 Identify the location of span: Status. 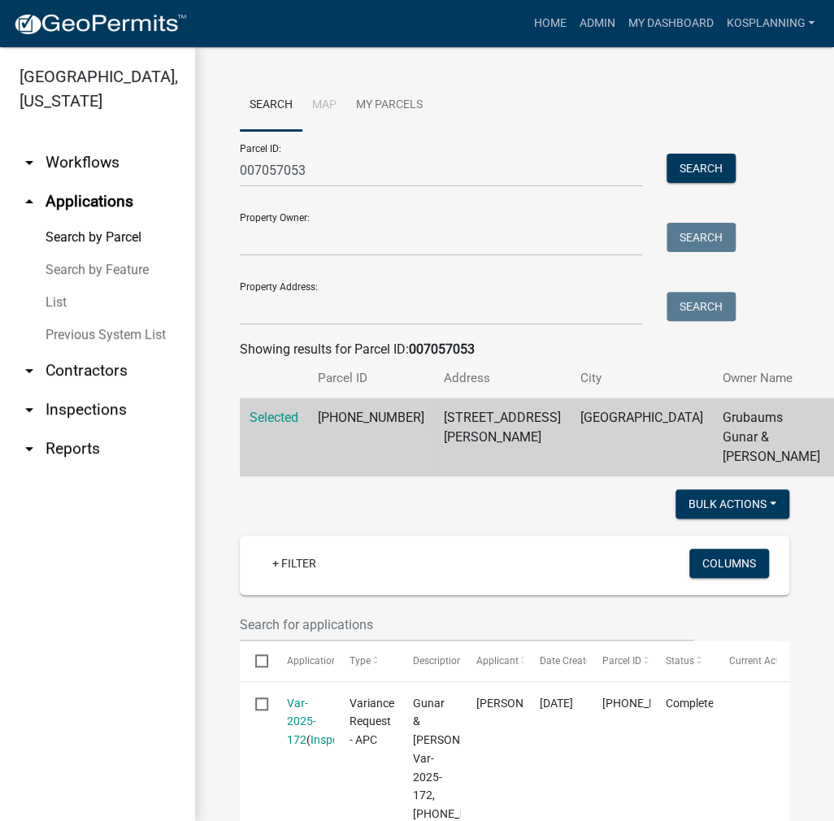
(679, 661).